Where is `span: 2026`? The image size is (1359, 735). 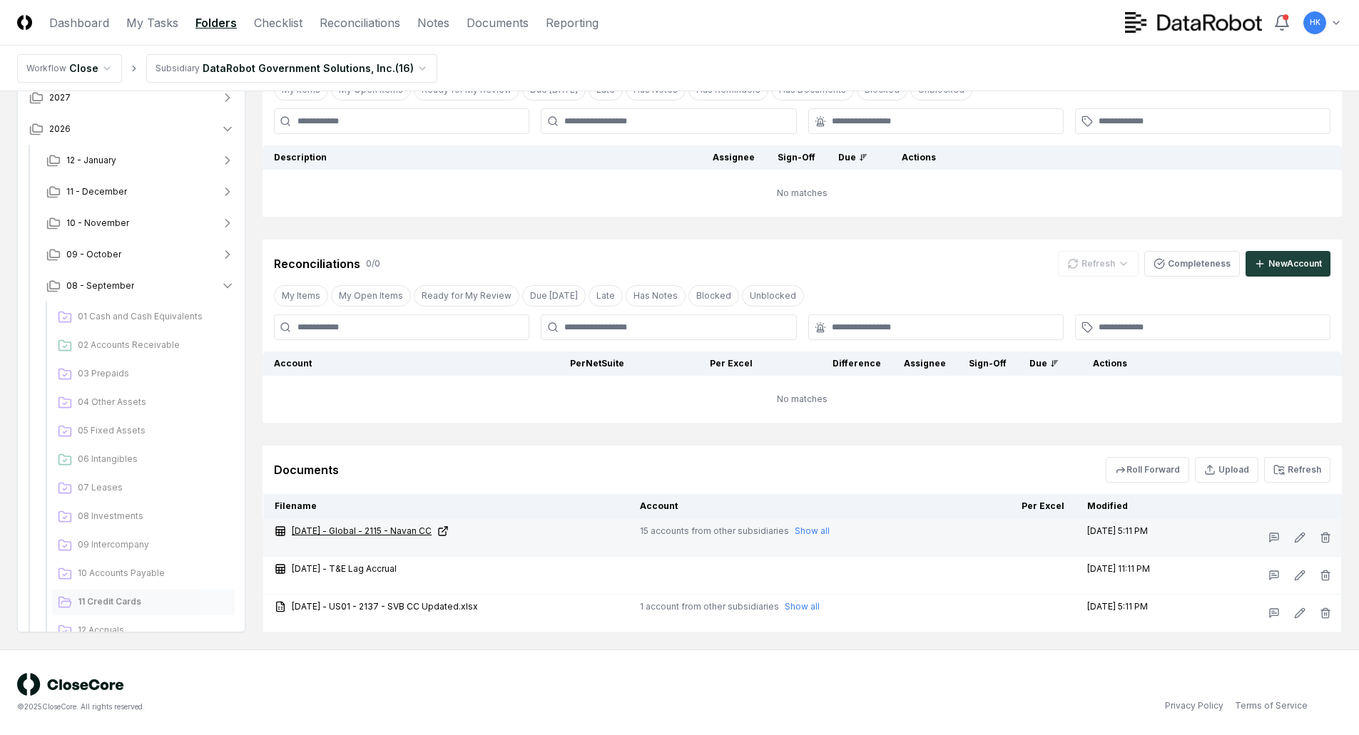
span: 2026 is located at coordinates (60, 129).